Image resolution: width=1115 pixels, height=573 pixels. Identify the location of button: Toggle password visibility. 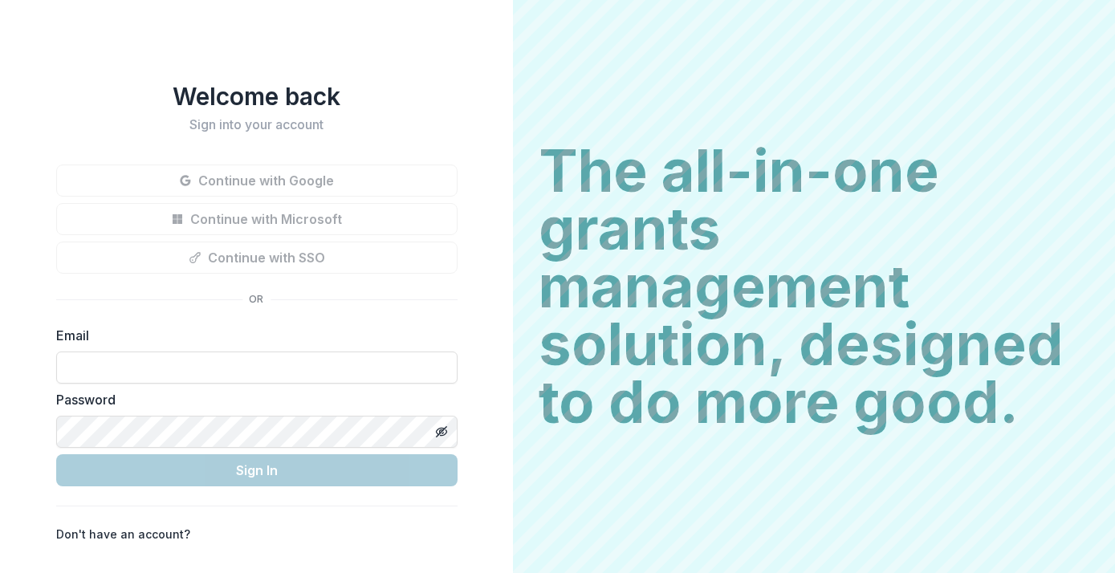
(441, 432).